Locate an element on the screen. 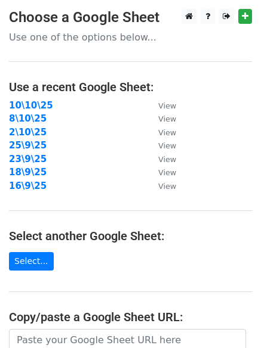  h4: Select another Google Sheet: is located at coordinates (130, 236).